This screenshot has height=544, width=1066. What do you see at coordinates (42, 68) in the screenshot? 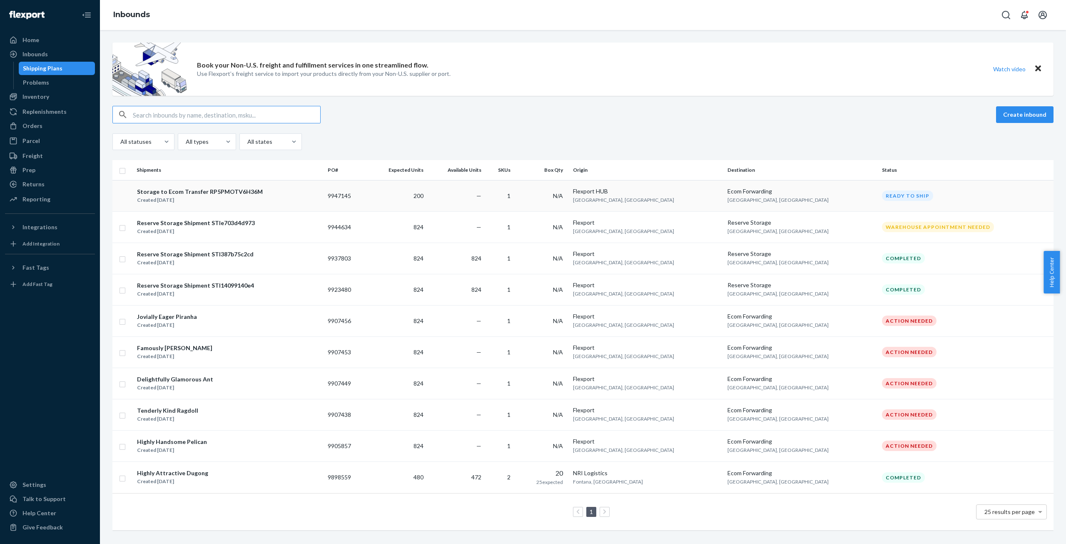
I see `div: Shipping Plans` at bounding box center [42, 68].